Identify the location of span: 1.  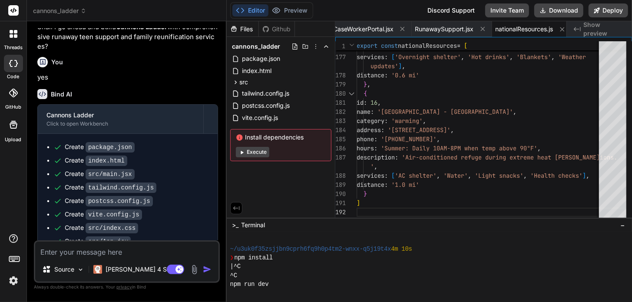
(340, 46).